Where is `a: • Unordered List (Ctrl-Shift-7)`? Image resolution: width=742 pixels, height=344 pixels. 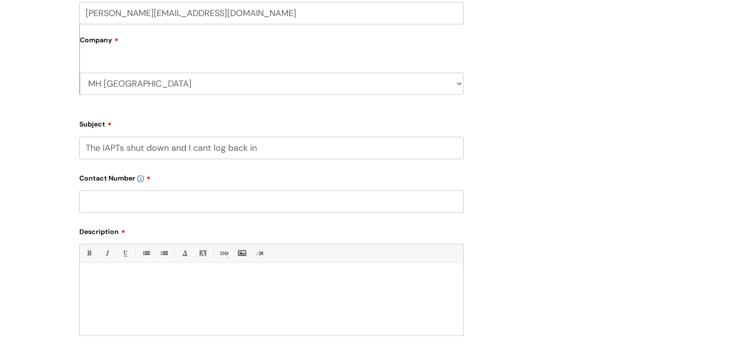
a: • Unordered List (Ctrl-Shift-7) is located at coordinates (146, 253).